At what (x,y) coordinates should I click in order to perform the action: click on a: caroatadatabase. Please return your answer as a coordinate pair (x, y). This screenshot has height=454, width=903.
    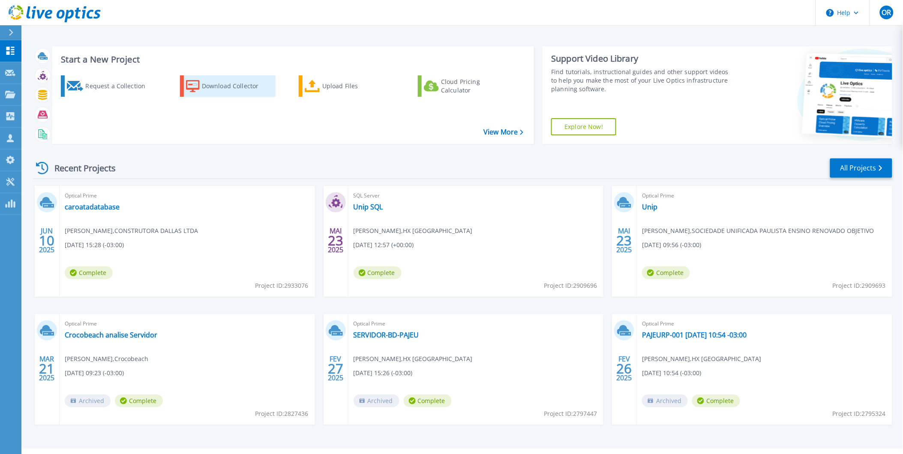
    Looking at the image, I should click on (92, 207).